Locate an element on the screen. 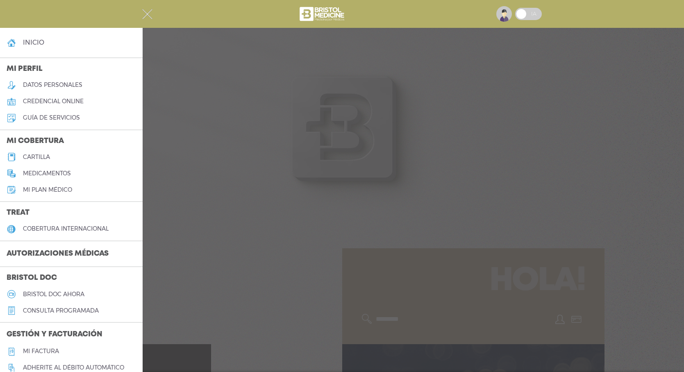  h5: cobertura internacional is located at coordinates (66, 229).